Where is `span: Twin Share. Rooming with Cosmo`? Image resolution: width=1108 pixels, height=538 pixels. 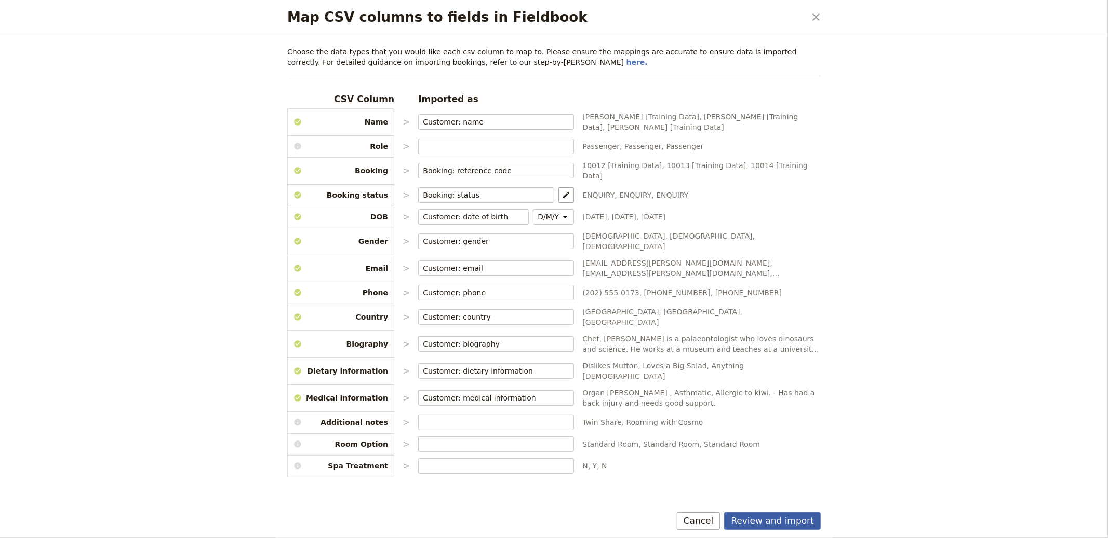
span: Twin Share. Rooming with Cosmo is located at coordinates (701, 423).